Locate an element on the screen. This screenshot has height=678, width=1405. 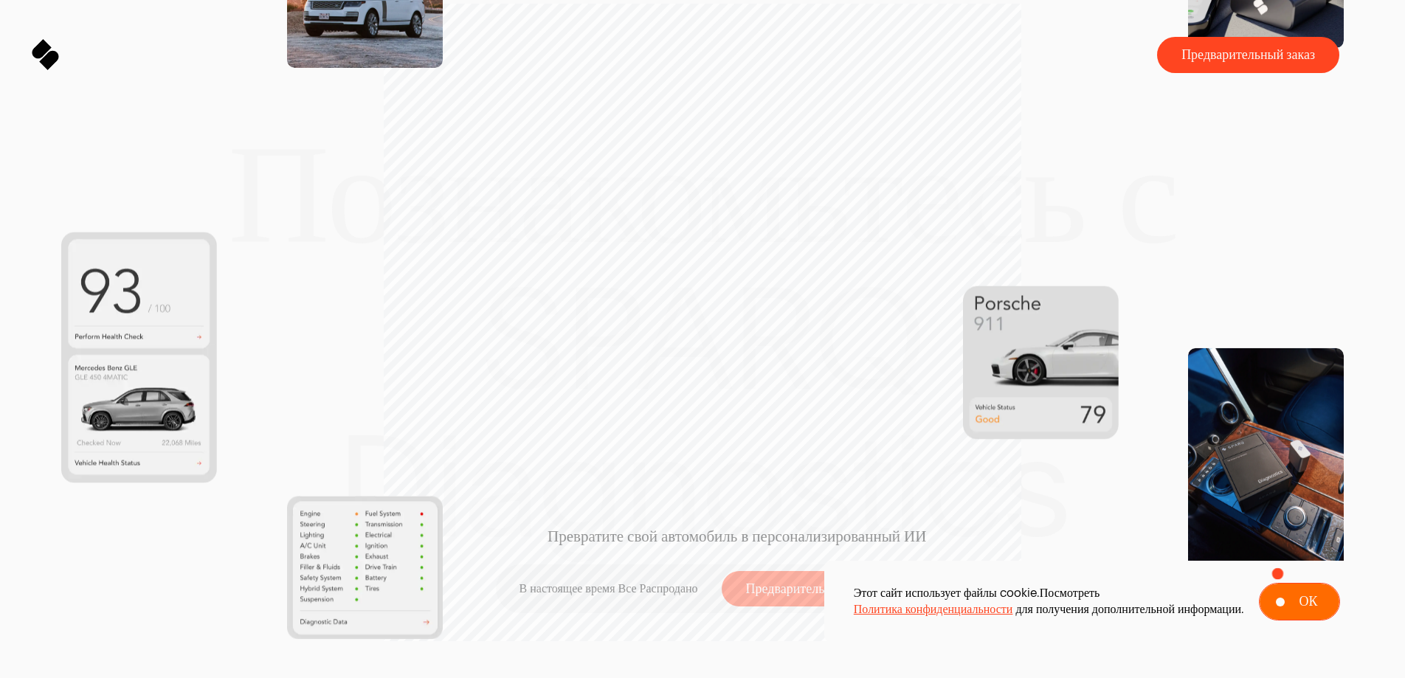
ya-tr-span: Посмотреть is located at coordinates (1070, 593).